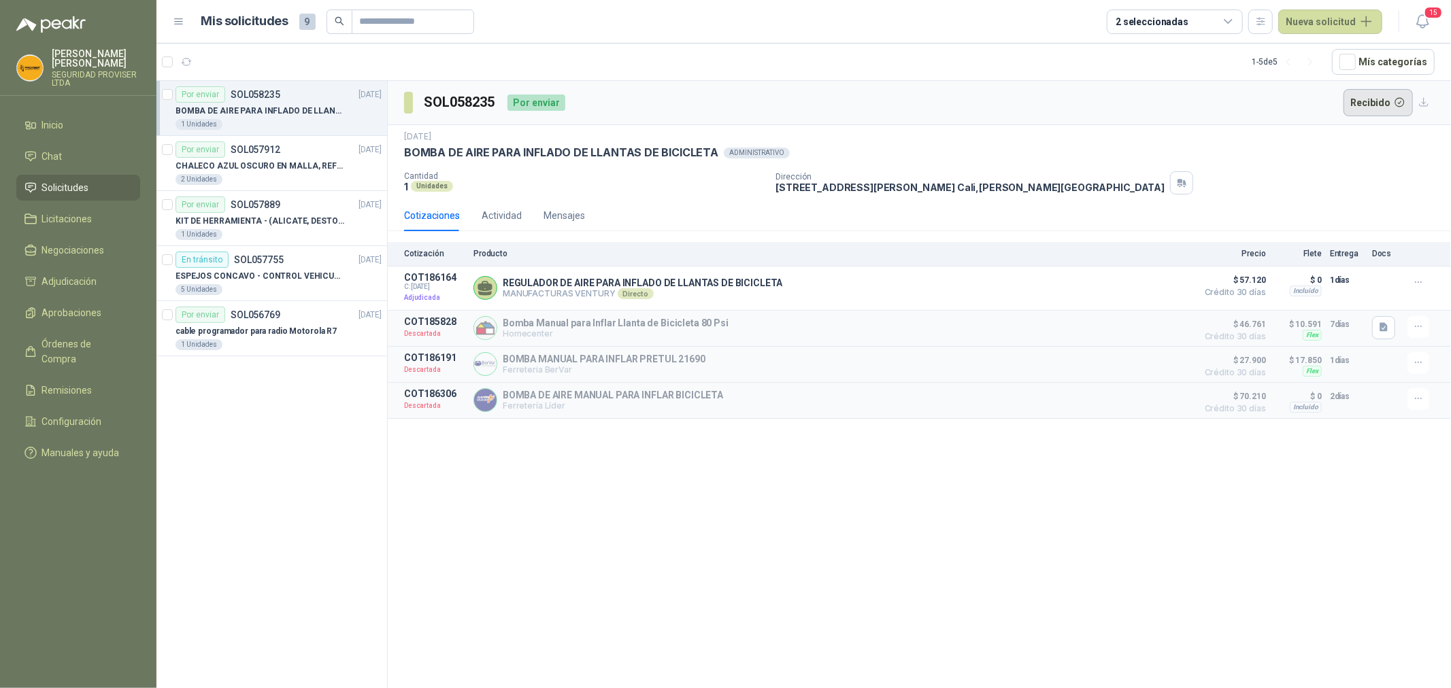 The width and height of the screenshot is (1451, 688). Describe the element at coordinates (435, 358) in the screenshot. I see `p: COT186191` at that location.